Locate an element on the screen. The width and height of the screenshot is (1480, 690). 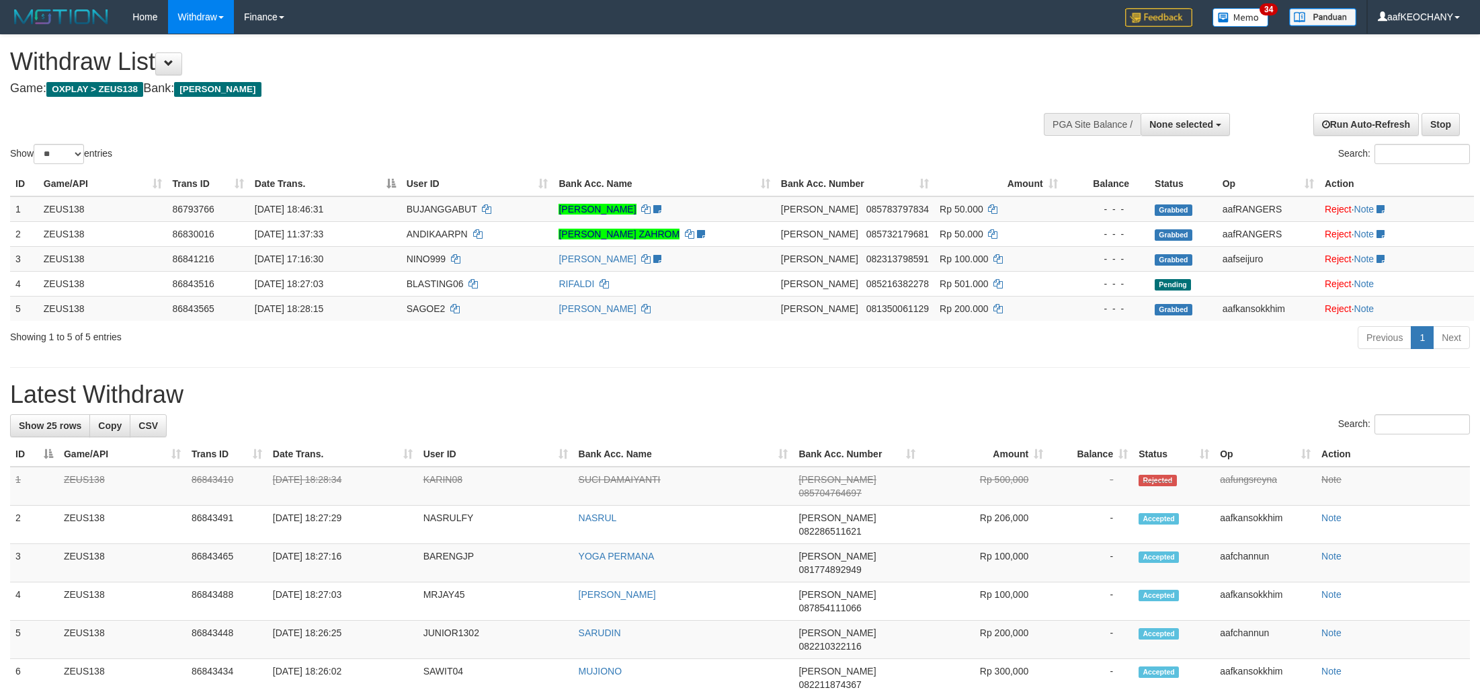
span: Copy 082286511621 to clipboard is located at coordinates (829, 531).